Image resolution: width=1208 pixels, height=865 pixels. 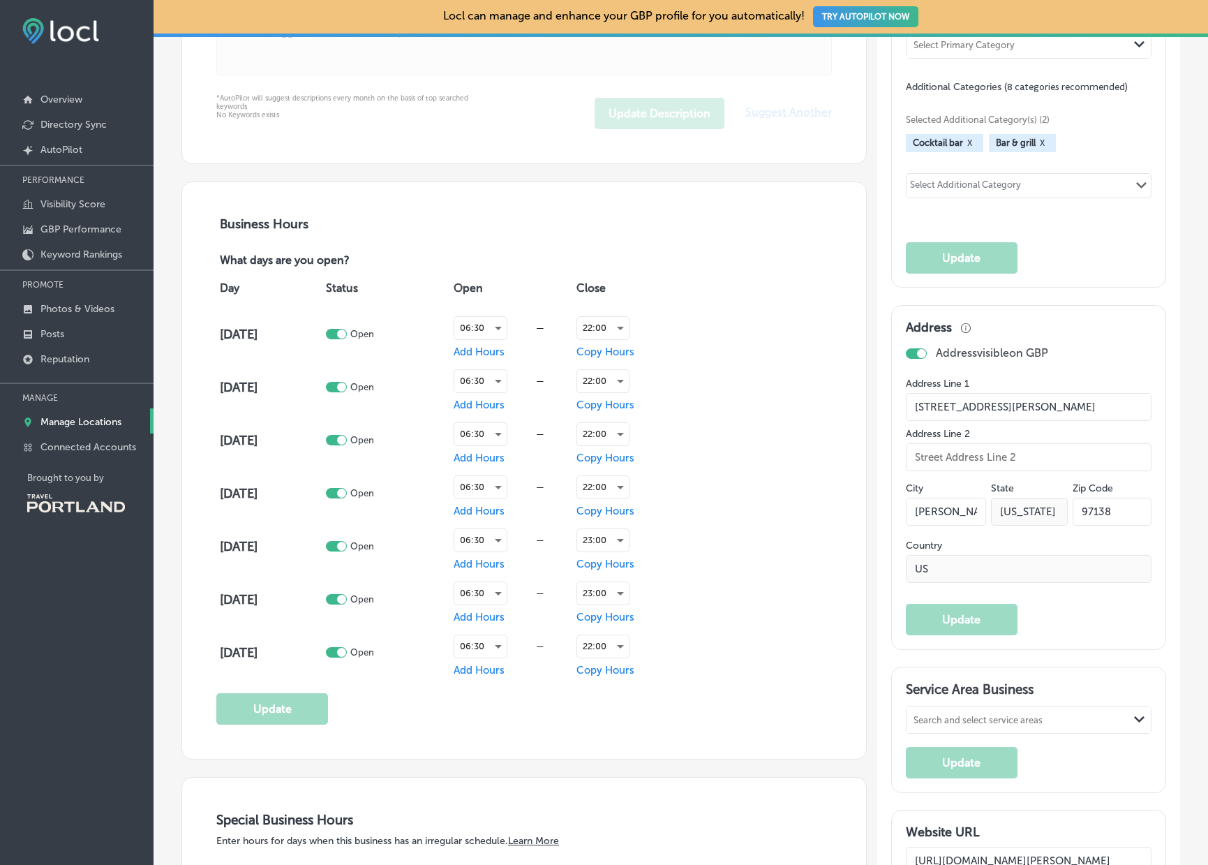 I want to click on button: TRY AUTOPILOT NOW, so click(x=865, y=17).